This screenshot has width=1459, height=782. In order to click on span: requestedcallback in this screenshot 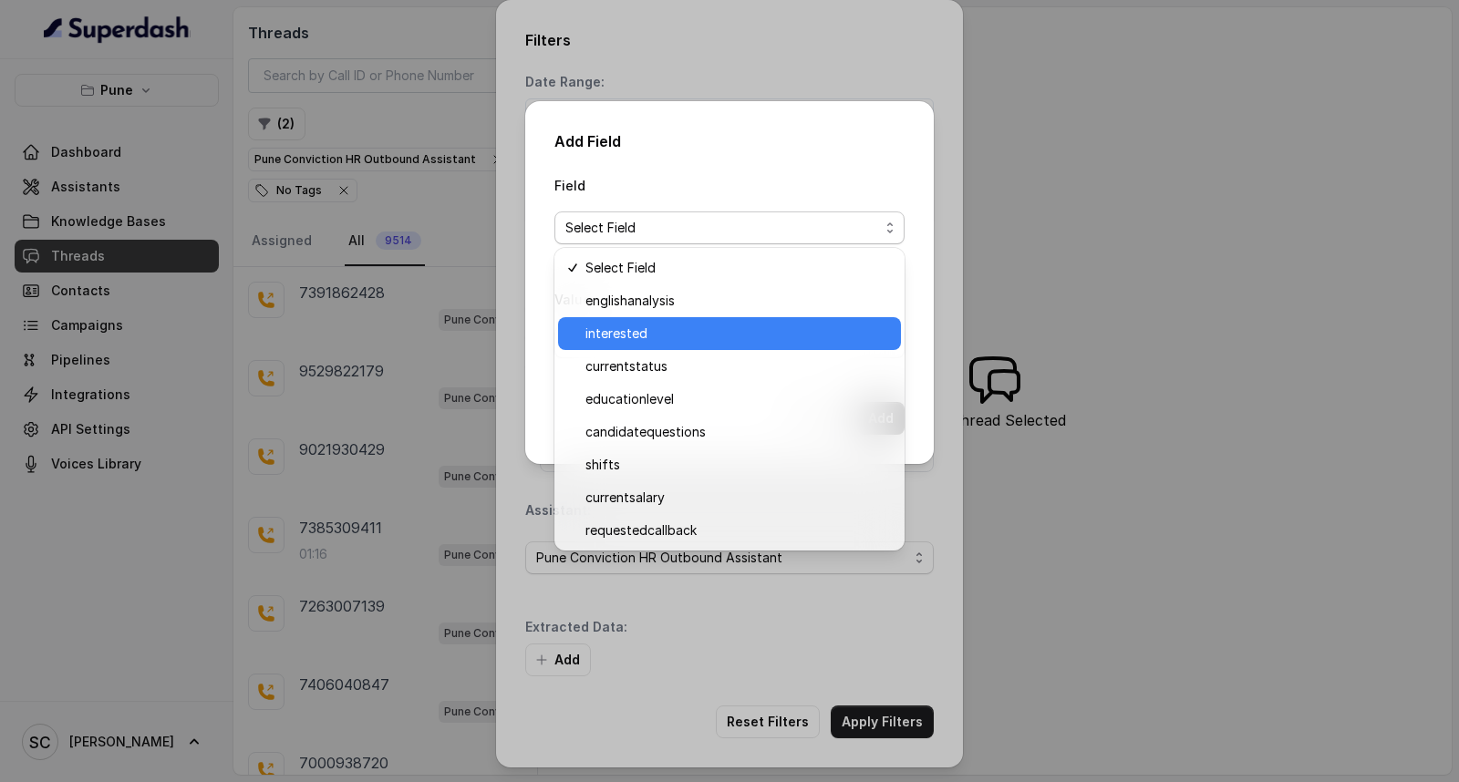, I will do `click(738, 531)`.